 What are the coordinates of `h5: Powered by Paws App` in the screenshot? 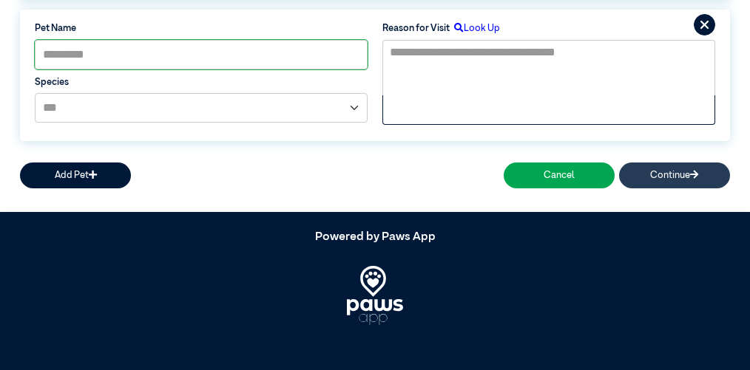 It's located at (375, 237).